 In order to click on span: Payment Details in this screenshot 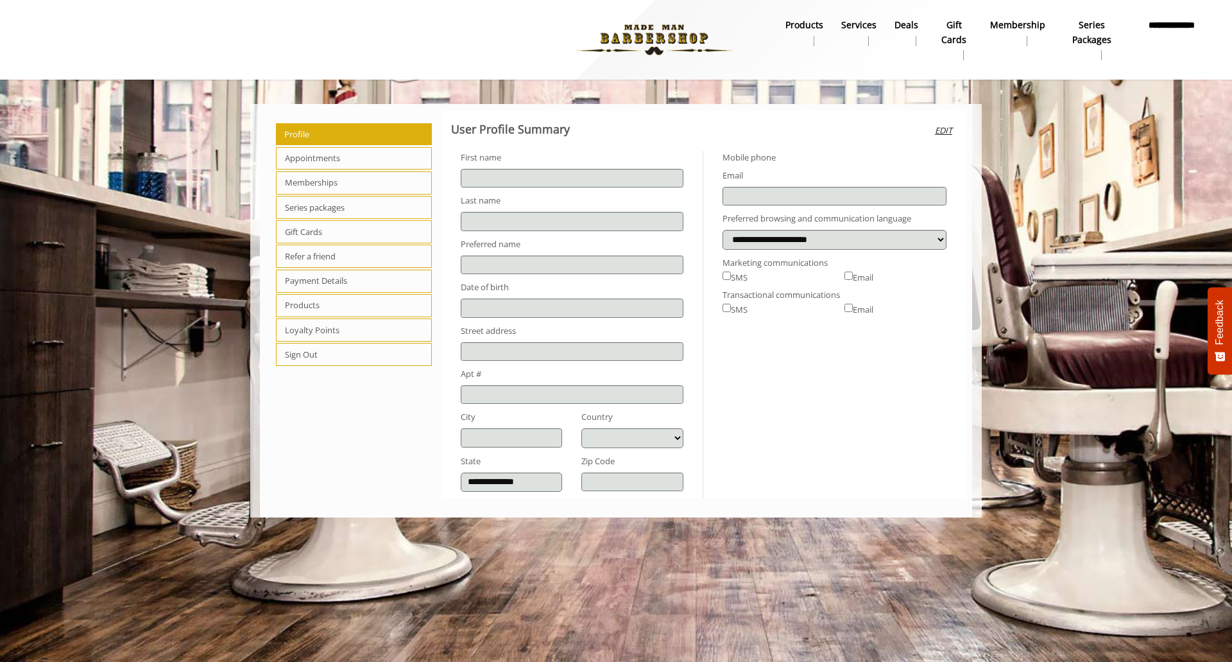, I will do `click(354, 281)`.